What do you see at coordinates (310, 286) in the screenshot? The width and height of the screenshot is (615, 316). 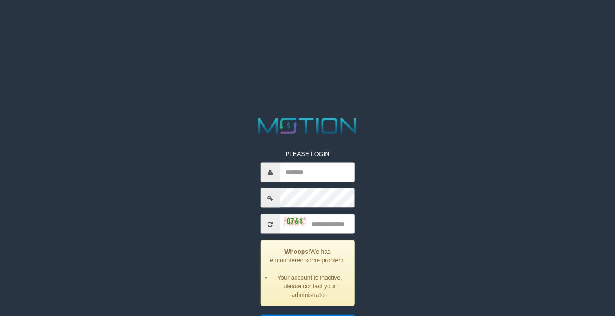 I see `li: Your account is inactive, please contact your administrator.` at bounding box center [310, 286].